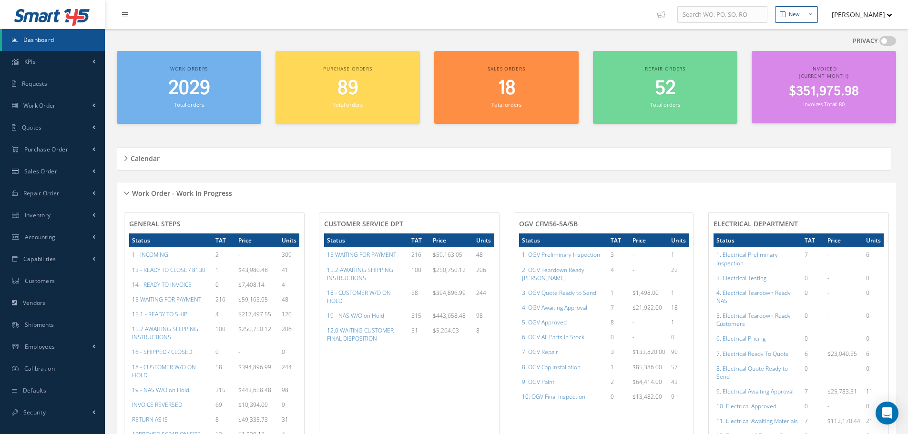  What do you see at coordinates (356, 316) in the screenshot?
I see `a: 19 - NAS W/O on Hold` at bounding box center [356, 316].